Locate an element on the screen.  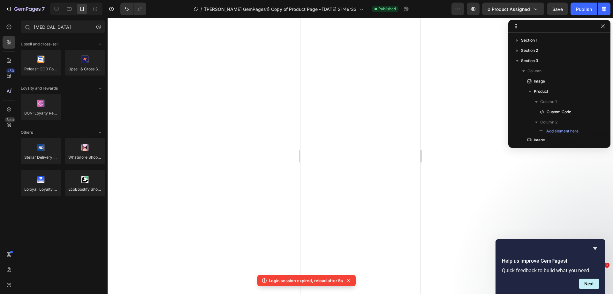
input: Search Shopify Apps is located at coordinates (63, 27).